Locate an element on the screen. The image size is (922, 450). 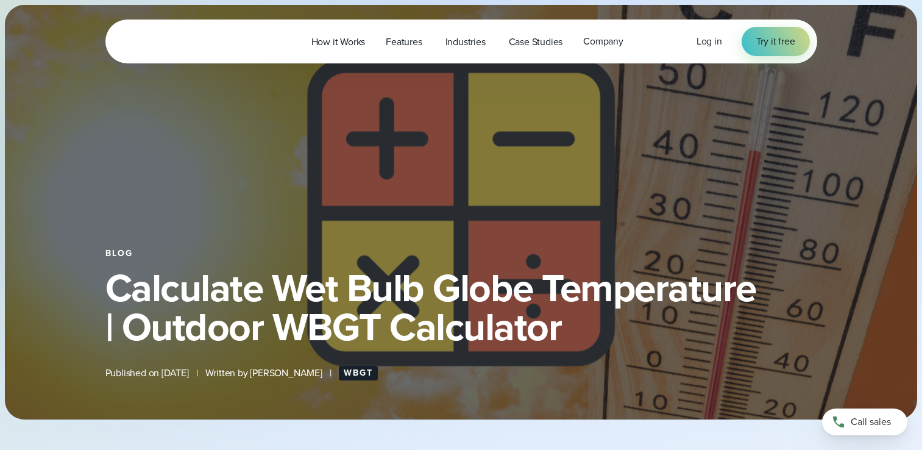
h1: Calculate Wet Bulb Globe Temperature | Outdoor WBGT Calculator is located at coordinates (461, 307).